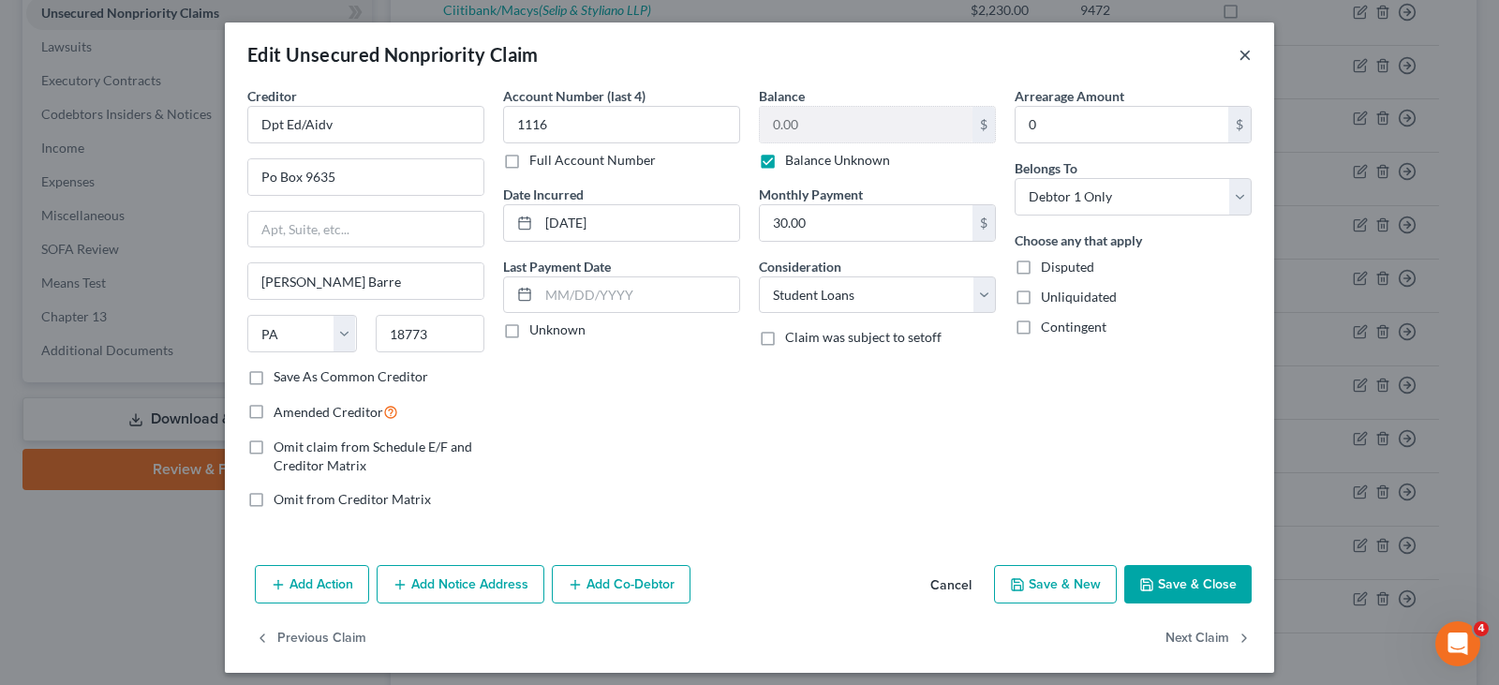 The image size is (1499, 685). What do you see at coordinates (1055, 585) in the screenshot?
I see `button: Save & New` at bounding box center [1055, 585].